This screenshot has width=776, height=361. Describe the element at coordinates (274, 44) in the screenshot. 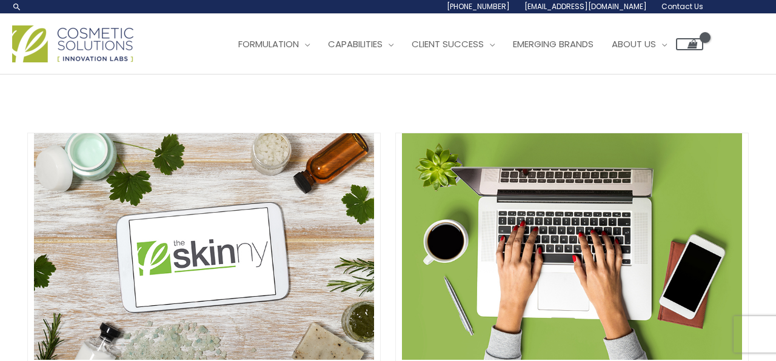

I see `a: Formulation` at that location.